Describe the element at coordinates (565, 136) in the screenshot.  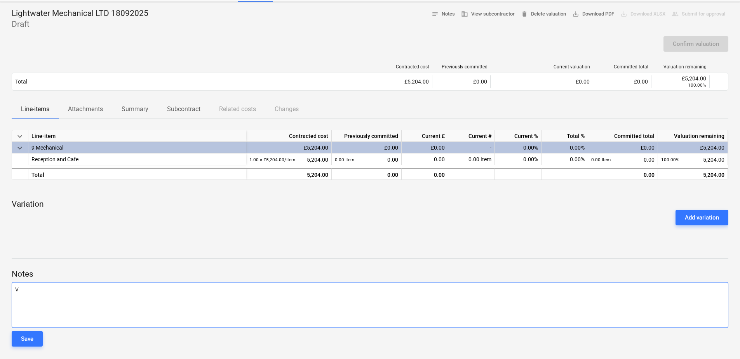
I see `div: Total %` at that location.